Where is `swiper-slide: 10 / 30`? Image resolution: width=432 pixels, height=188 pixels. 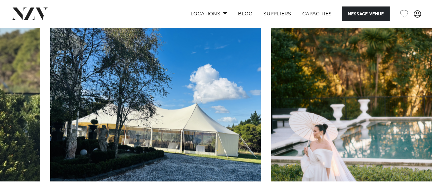
swiper-slide: 10 / 30 is located at coordinates (155, 104).